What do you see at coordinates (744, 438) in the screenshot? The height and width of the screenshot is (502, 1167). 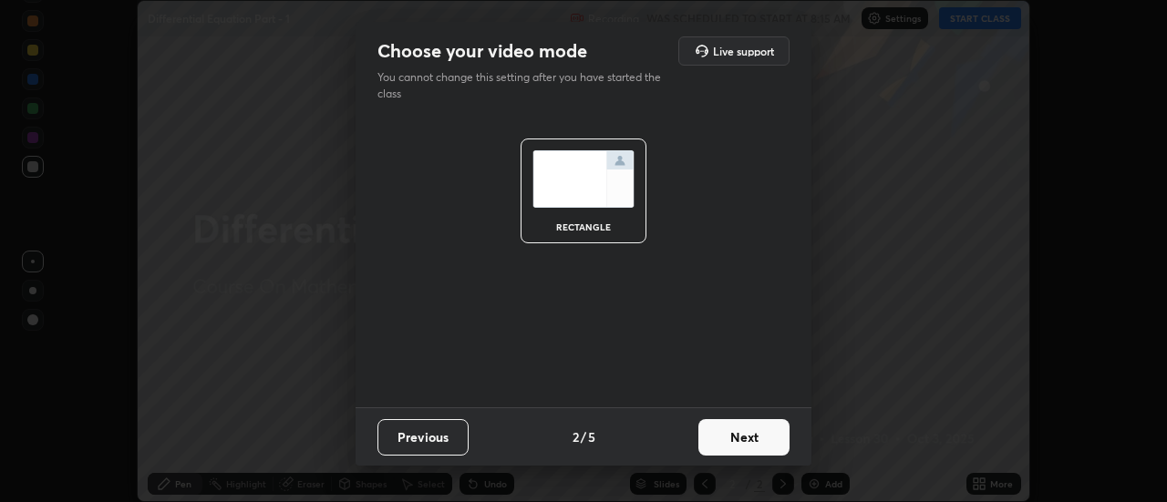 I see `button: Next` at bounding box center [744, 438].